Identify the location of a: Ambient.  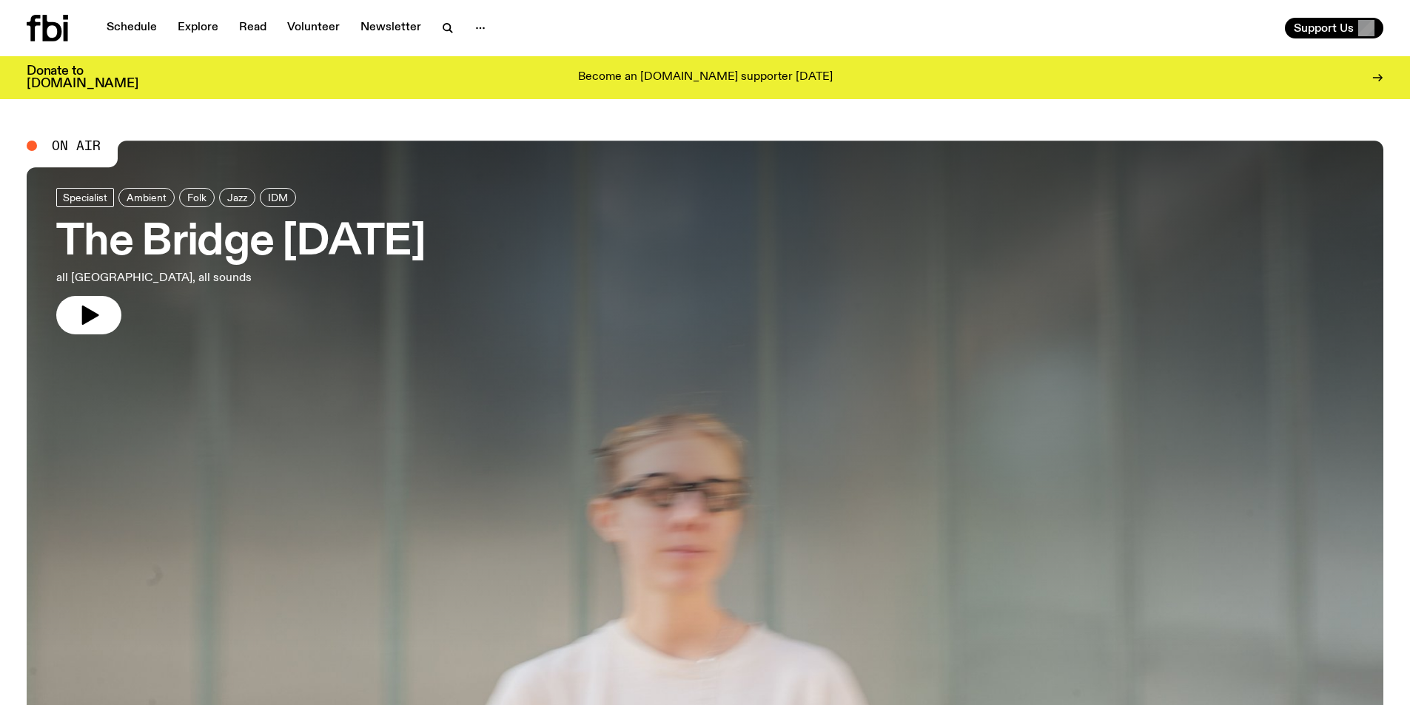
(147, 198).